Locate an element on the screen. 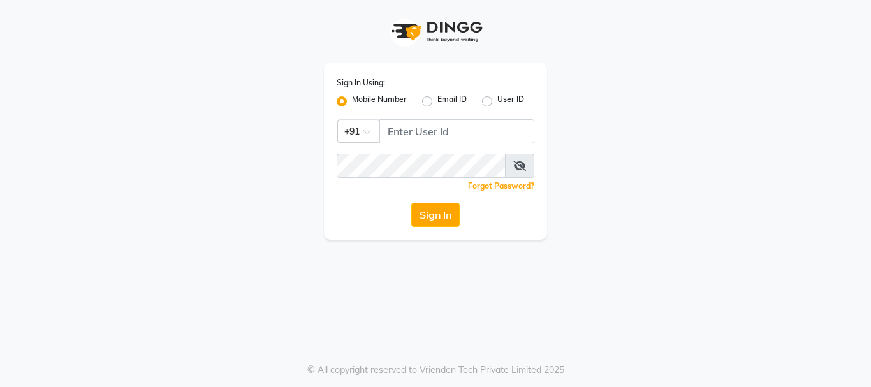  a: Forgot Password? is located at coordinates (501, 186).